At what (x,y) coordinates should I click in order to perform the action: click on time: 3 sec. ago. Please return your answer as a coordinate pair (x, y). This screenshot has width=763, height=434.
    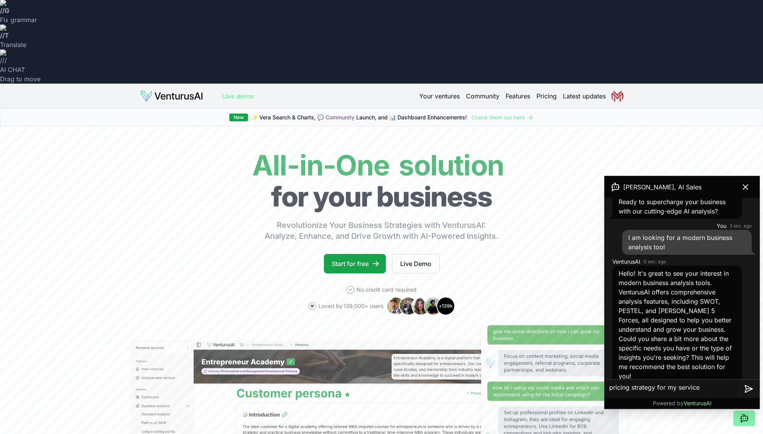
    Looking at the image, I should click on (740, 226).